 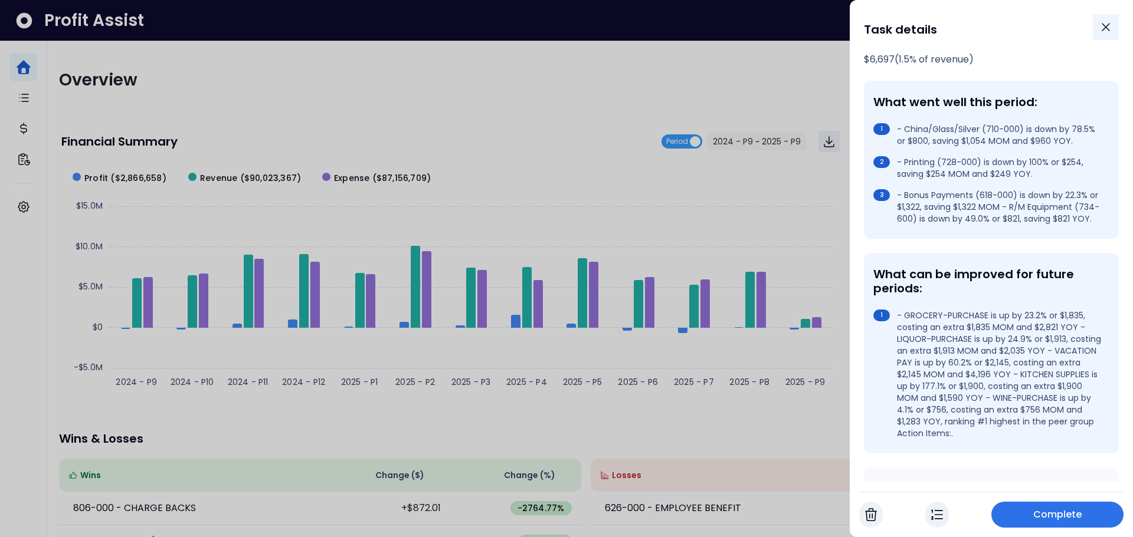 I want to click on img: In Progress, so click(x=937, y=515).